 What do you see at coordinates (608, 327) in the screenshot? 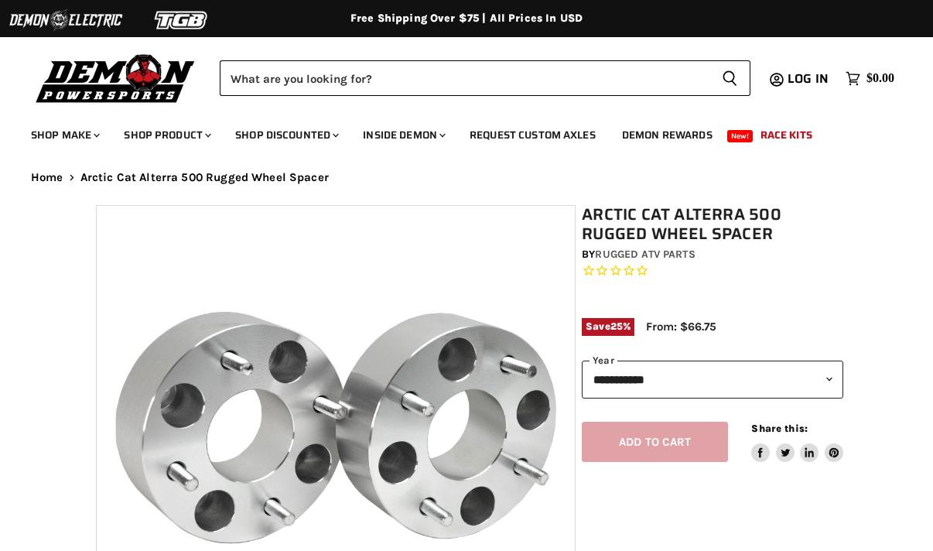
I see `span: Save %` at bounding box center [608, 327].